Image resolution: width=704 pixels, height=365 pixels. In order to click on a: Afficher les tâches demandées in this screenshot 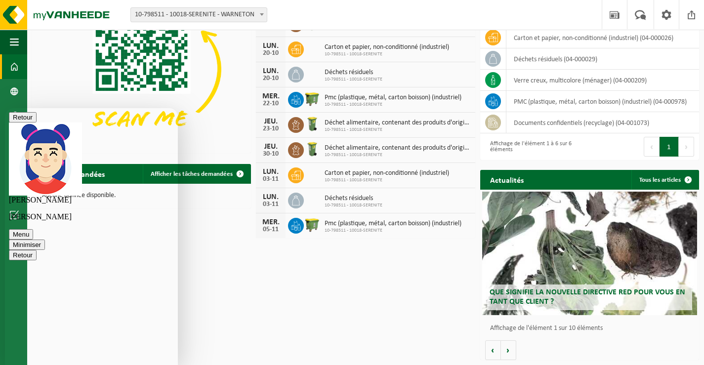, I will do `click(196, 174)`.